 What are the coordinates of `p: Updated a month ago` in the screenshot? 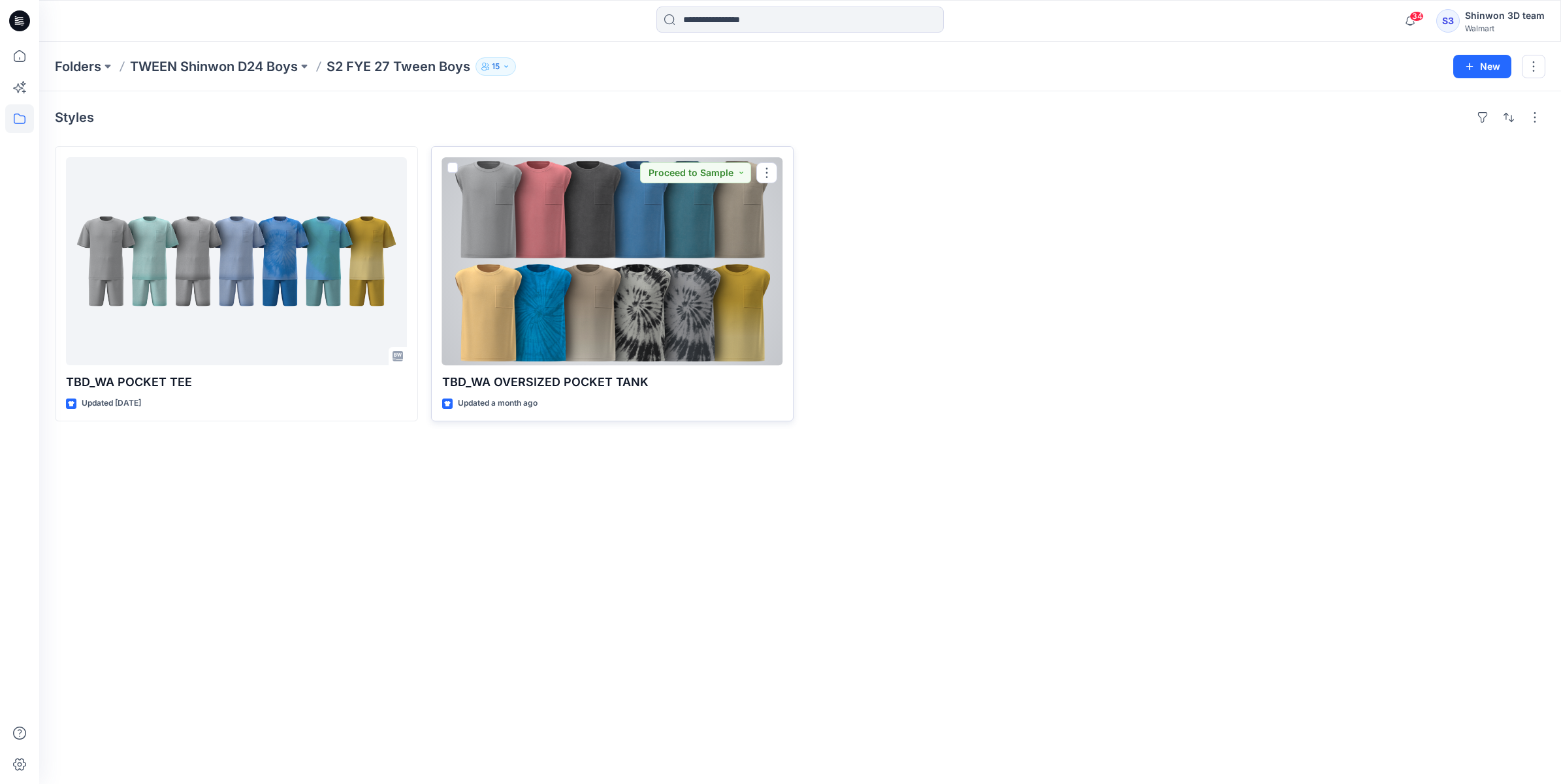 It's located at (498, 403).